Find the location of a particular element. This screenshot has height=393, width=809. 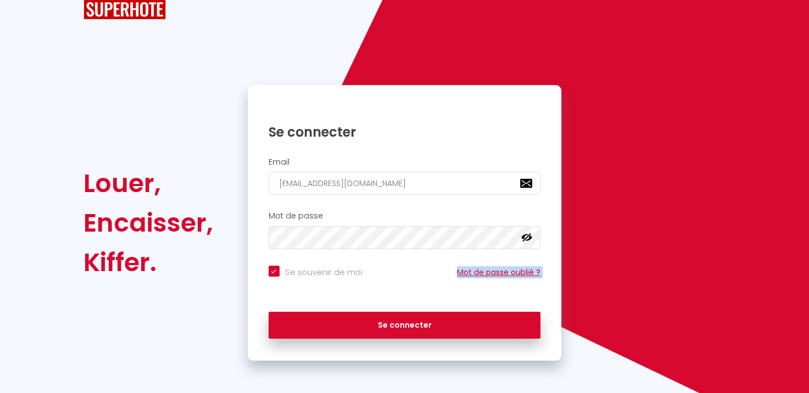

div: Louer, is located at coordinates (148, 183).